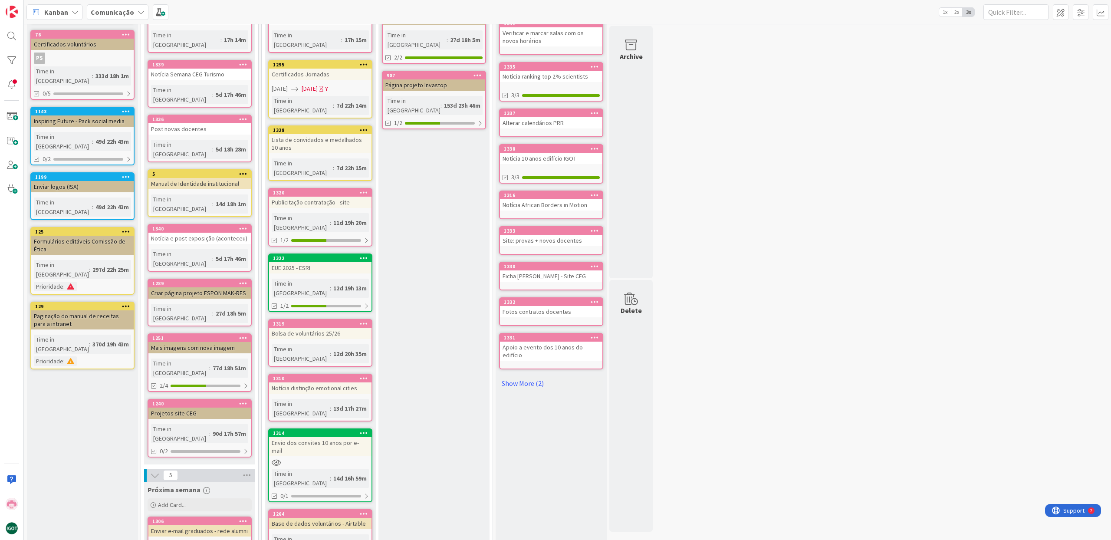  I want to click on div: 1328, so click(322, 130).